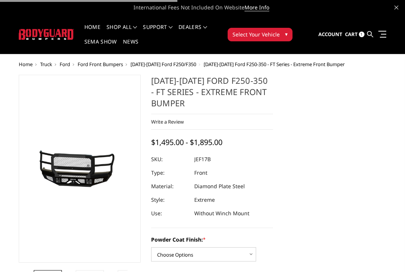 The image size is (405, 272). Describe the element at coordinates (170, 173) in the screenshot. I see `dt: Type:` at that location.